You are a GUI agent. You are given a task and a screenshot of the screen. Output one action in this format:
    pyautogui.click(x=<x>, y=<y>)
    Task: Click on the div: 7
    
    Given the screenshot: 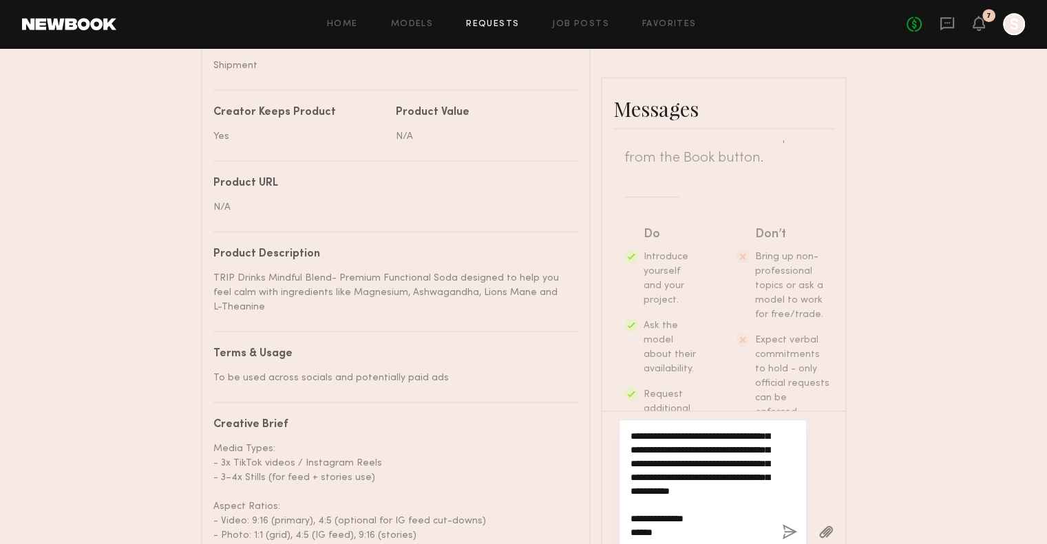 What is the action you would take?
    pyautogui.click(x=988, y=16)
    